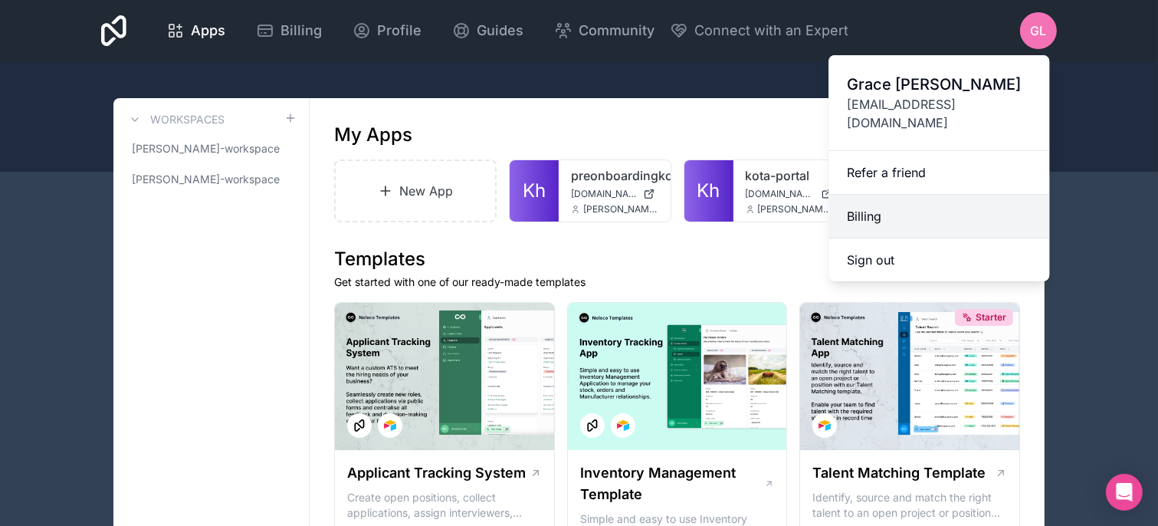 Image resolution: width=1158 pixels, height=526 pixels. Describe the element at coordinates (614, 175) in the screenshot. I see `a: preonboardingkotahub` at that location.